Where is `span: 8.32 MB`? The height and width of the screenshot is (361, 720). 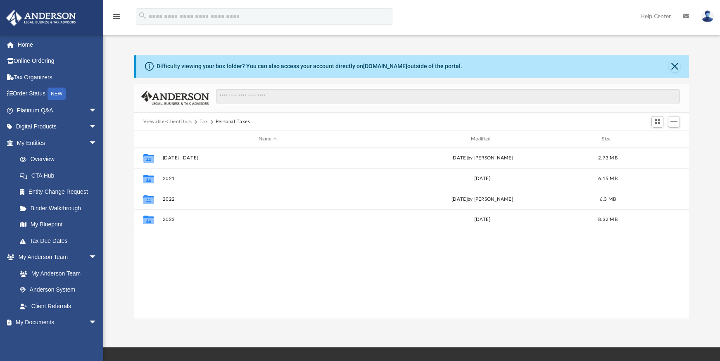
span: 8.32 MB is located at coordinates (608, 219).